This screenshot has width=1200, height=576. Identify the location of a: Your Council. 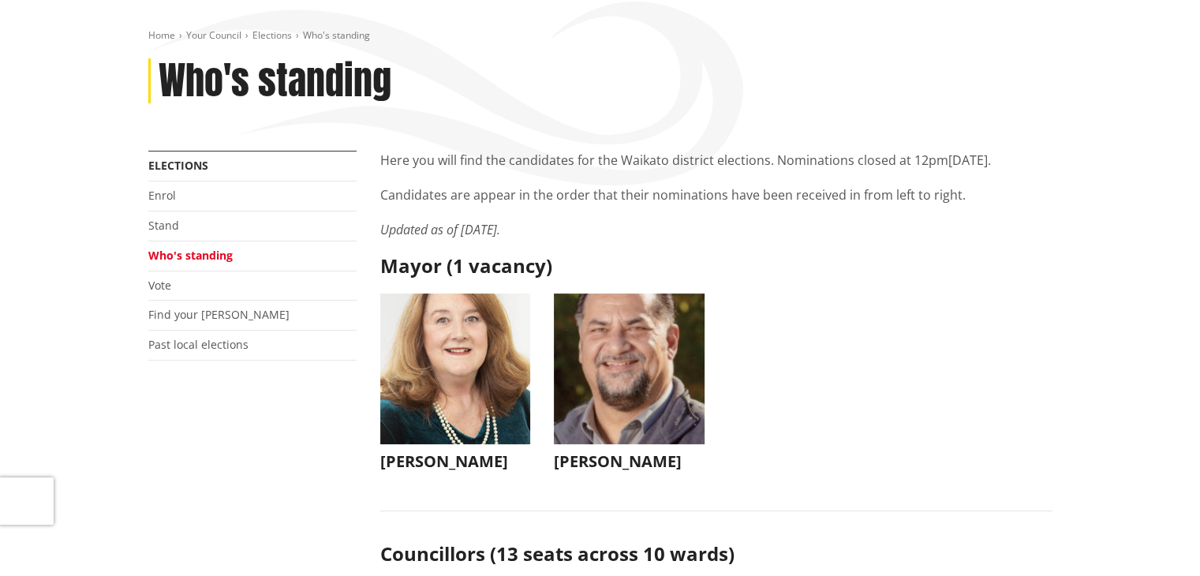
(214, 35).